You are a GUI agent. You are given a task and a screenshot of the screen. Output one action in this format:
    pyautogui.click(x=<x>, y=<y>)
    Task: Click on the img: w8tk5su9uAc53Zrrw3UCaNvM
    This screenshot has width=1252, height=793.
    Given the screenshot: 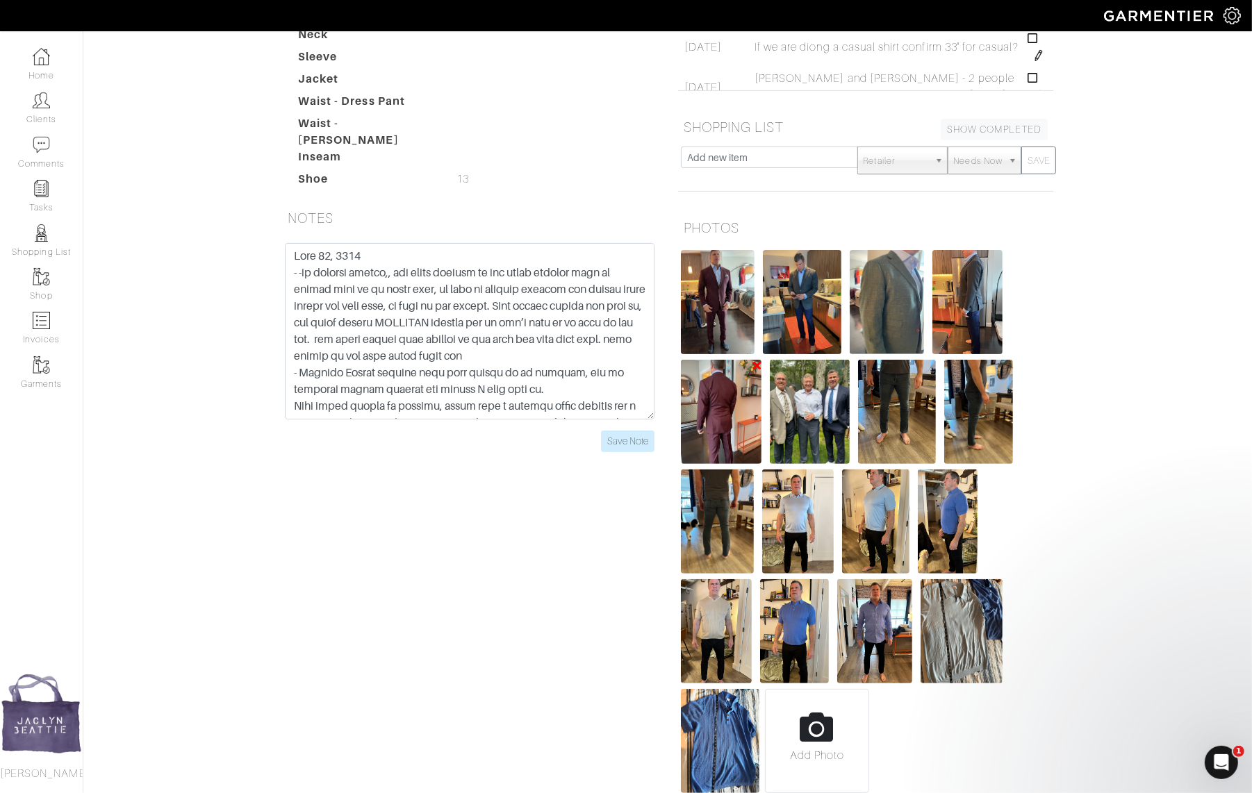 What is the action you would take?
    pyautogui.click(x=802, y=302)
    